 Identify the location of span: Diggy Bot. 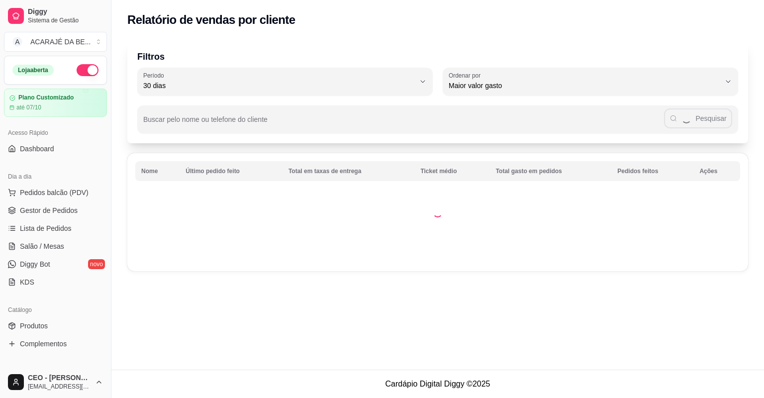
(35, 264).